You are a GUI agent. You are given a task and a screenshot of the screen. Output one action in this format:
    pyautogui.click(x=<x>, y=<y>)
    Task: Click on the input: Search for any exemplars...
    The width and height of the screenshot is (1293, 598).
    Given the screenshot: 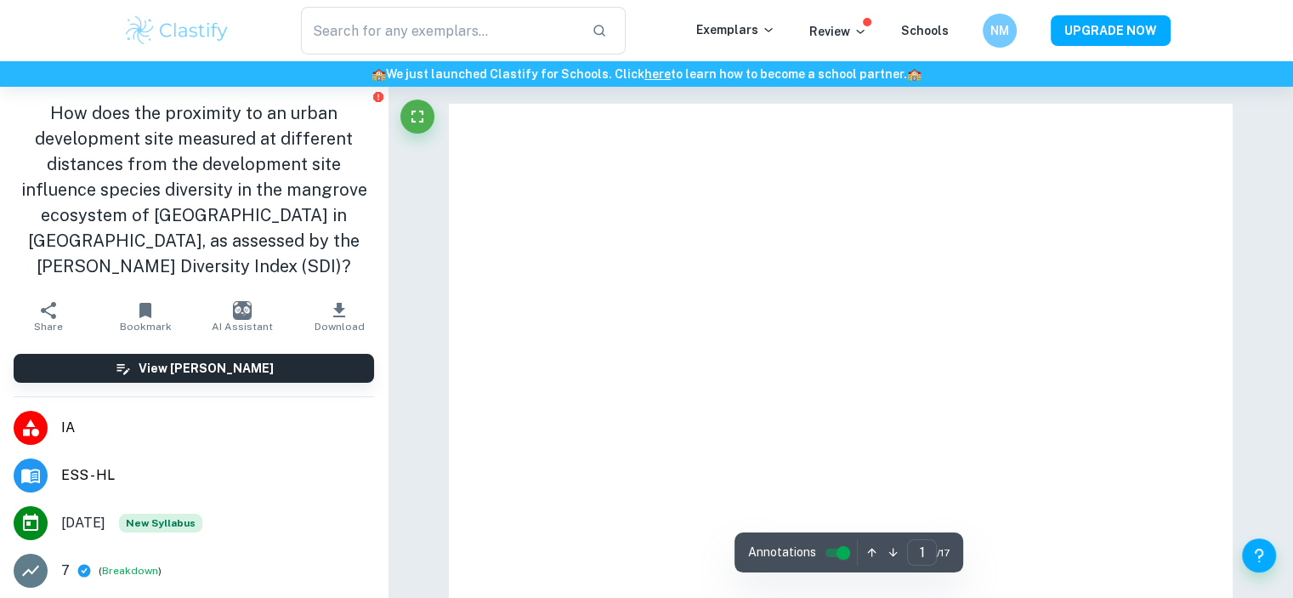 What is the action you would take?
    pyautogui.click(x=440, y=31)
    